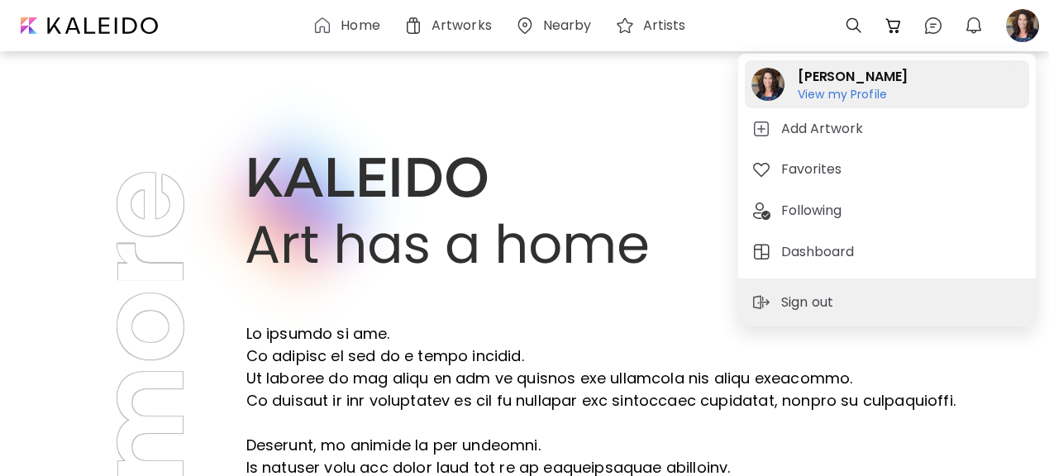 Image resolution: width=1049 pixels, height=476 pixels. I want to click on button: tabAdd Artwork, so click(887, 129).